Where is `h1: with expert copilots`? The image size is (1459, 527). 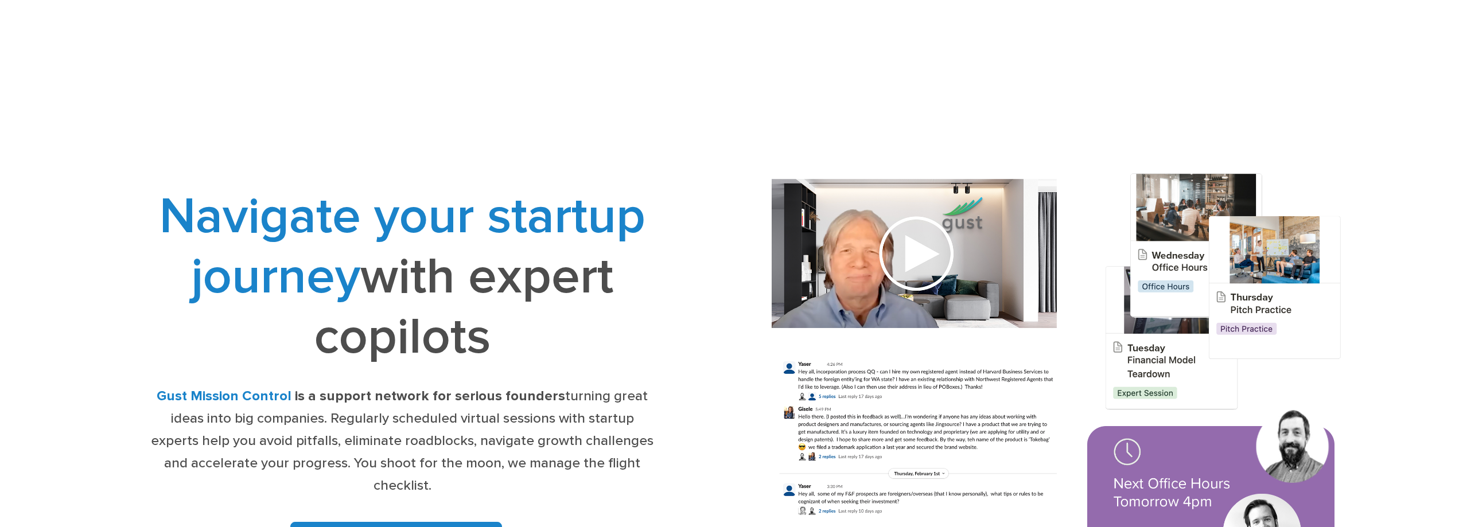 h1: with expert copilots is located at coordinates (402, 277).